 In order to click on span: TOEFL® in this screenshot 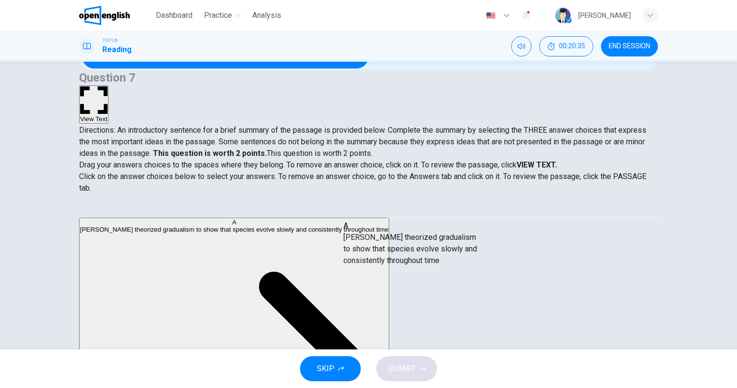, I will do `click(110, 41)`.